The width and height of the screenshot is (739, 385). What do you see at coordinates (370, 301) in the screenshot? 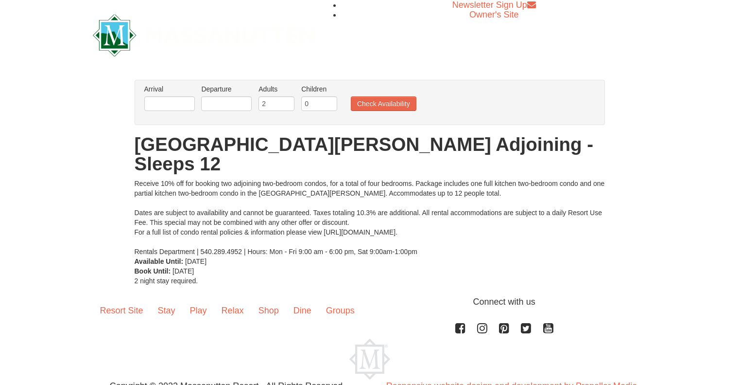
I see `p: Connect with us` at bounding box center [370, 301].